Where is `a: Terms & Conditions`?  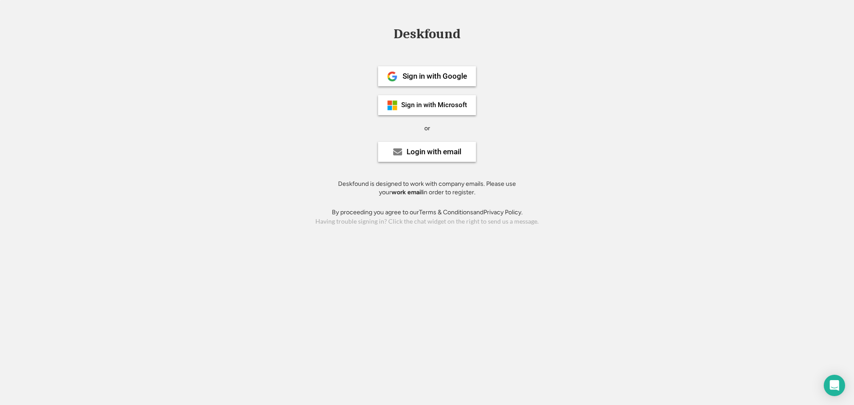
a: Terms & Conditions is located at coordinates (446, 212).